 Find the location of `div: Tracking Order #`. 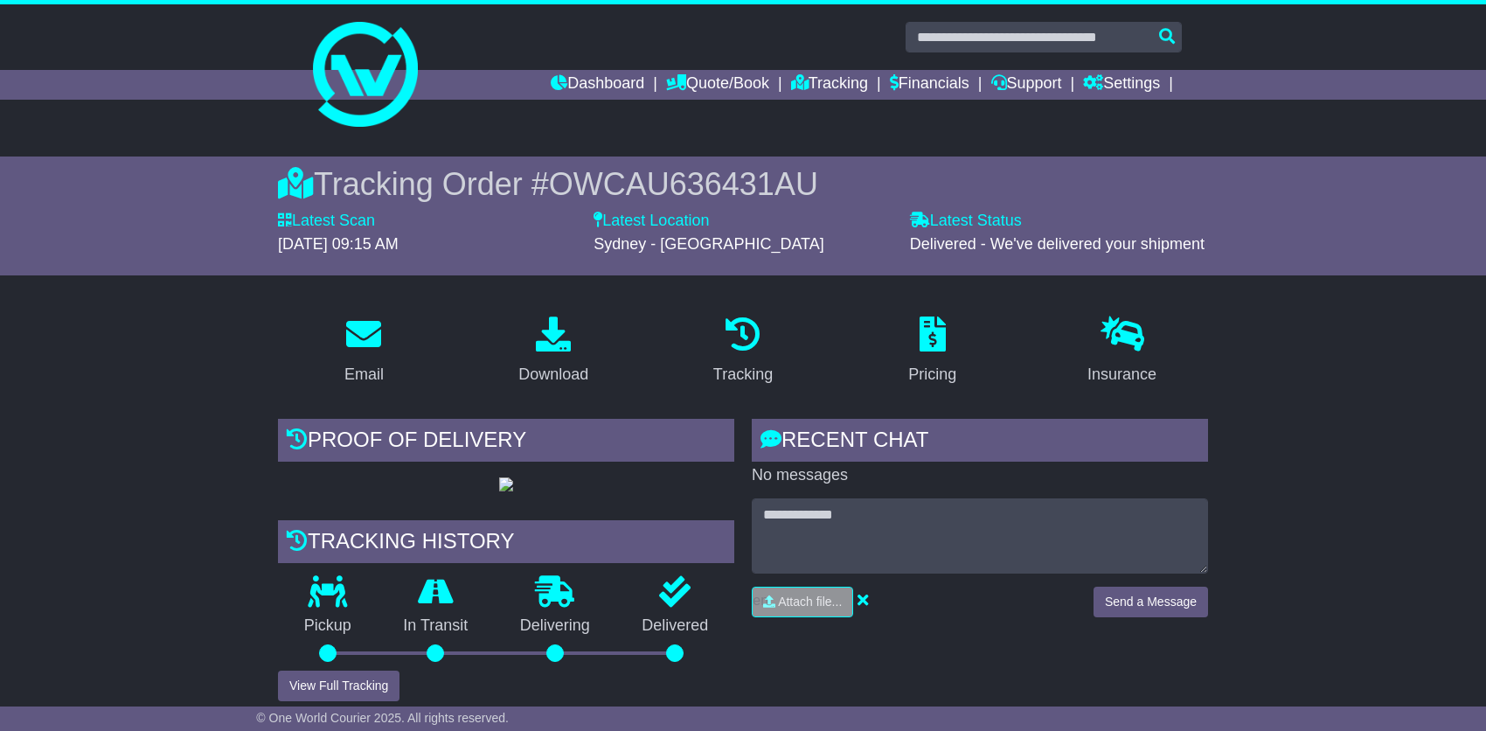

div: Tracking Order # is located at coordinates (743, 184).